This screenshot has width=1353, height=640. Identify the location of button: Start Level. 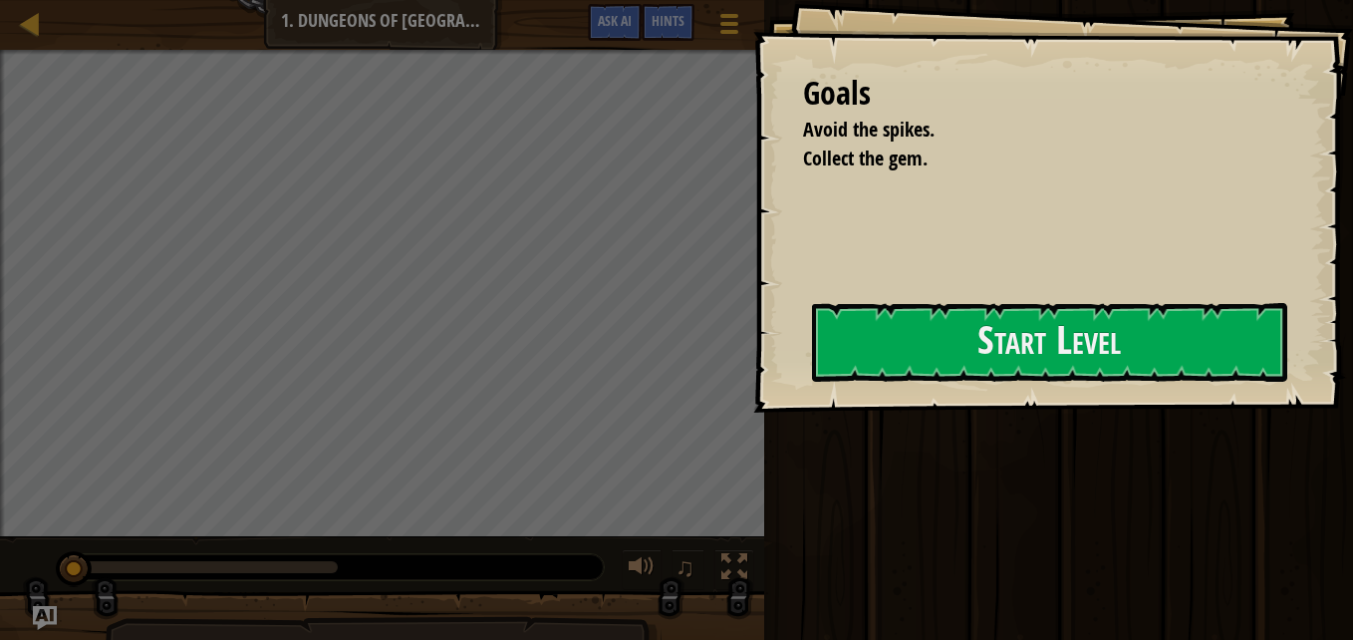
(1049, 342).